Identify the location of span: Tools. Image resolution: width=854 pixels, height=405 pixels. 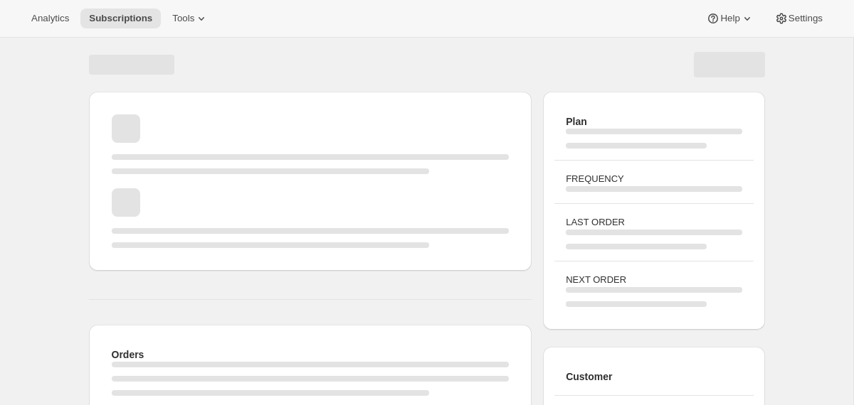
(183, 18).